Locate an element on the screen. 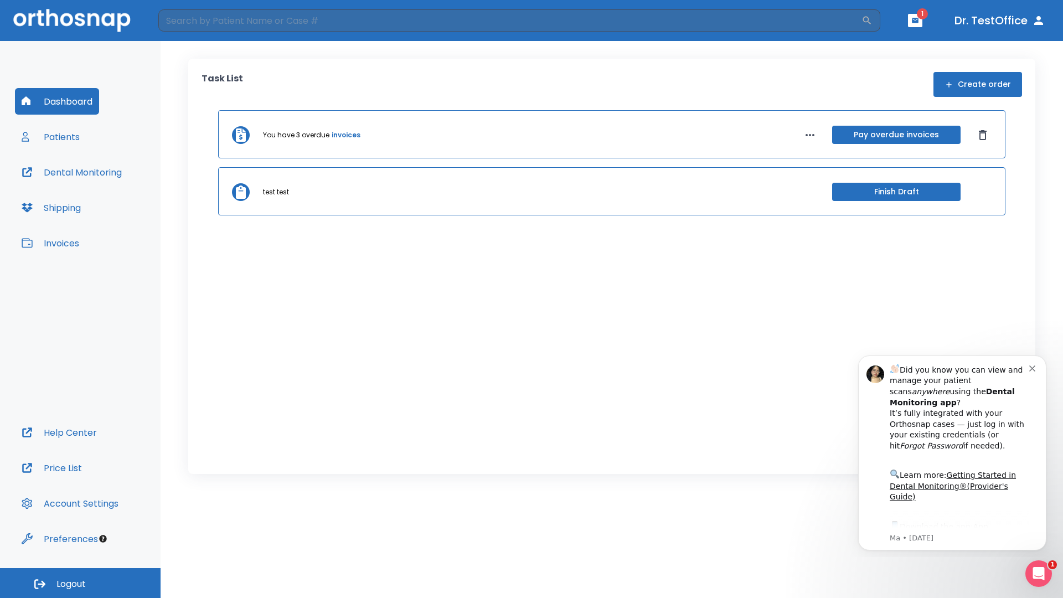 The width and height of the screenshot is (1063, 598). button: Invoices is located at coordinates (50, 243).